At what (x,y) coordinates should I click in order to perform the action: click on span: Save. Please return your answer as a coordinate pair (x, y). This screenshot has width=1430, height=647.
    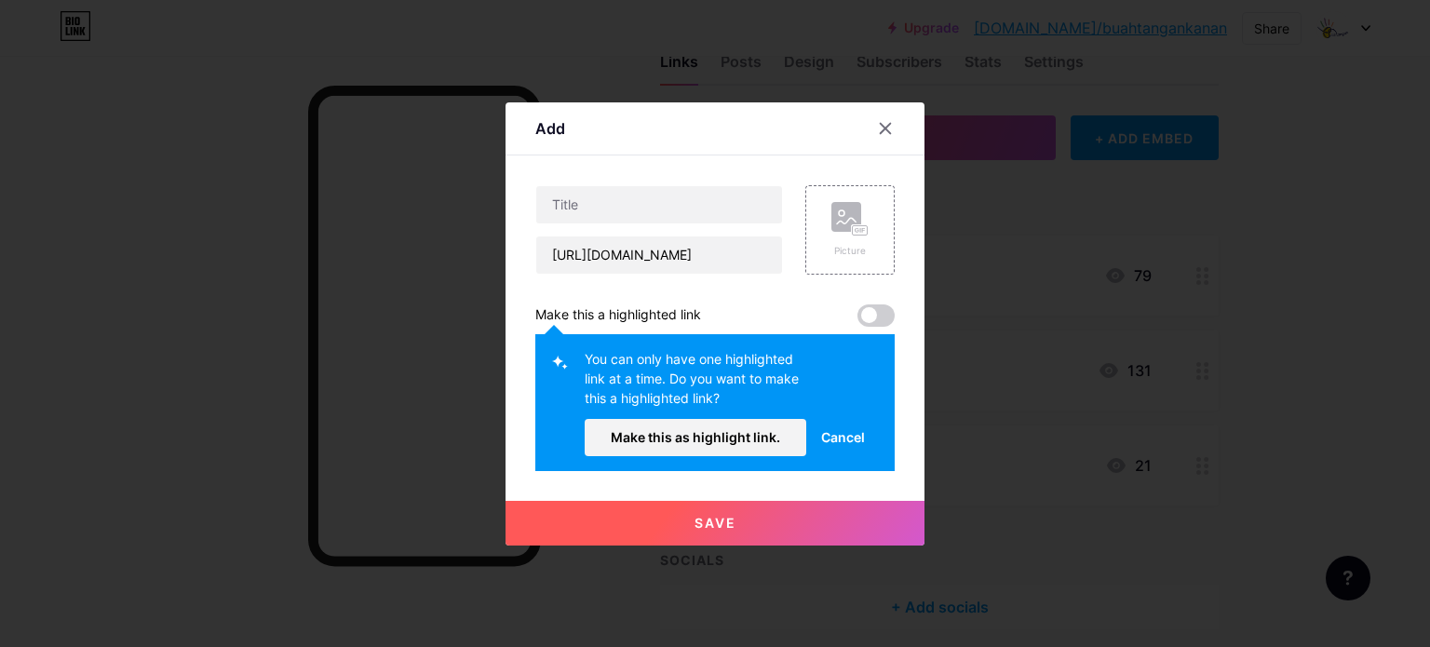
    Looking at the image, I should click on (715, 522).